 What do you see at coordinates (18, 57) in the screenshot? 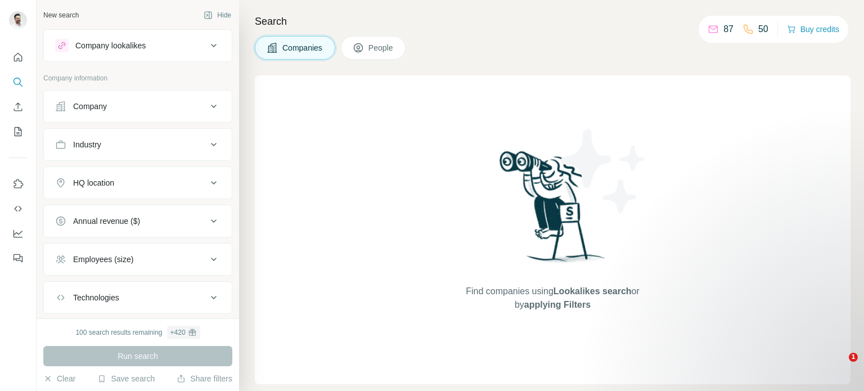
I see `button: Quick start` at bounding box center [18, 57].